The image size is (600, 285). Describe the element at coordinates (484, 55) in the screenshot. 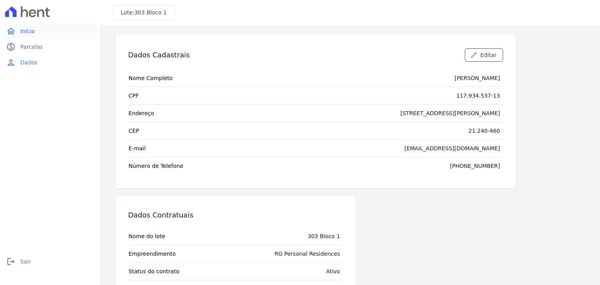

I see `a: Editar` at that location.